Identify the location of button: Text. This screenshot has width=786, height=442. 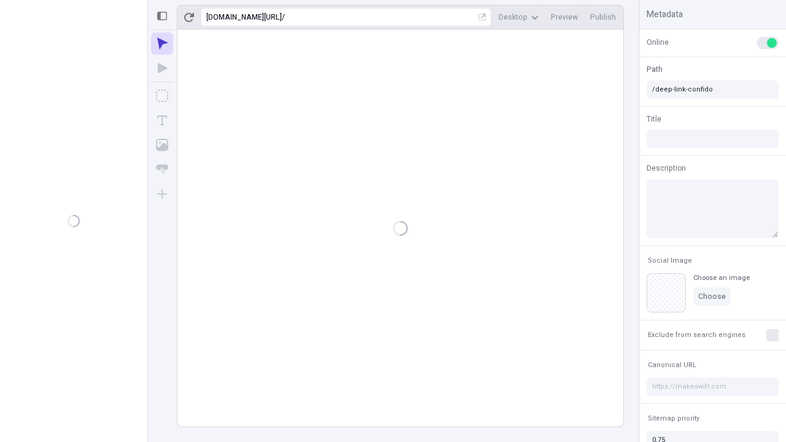
(162, 120).